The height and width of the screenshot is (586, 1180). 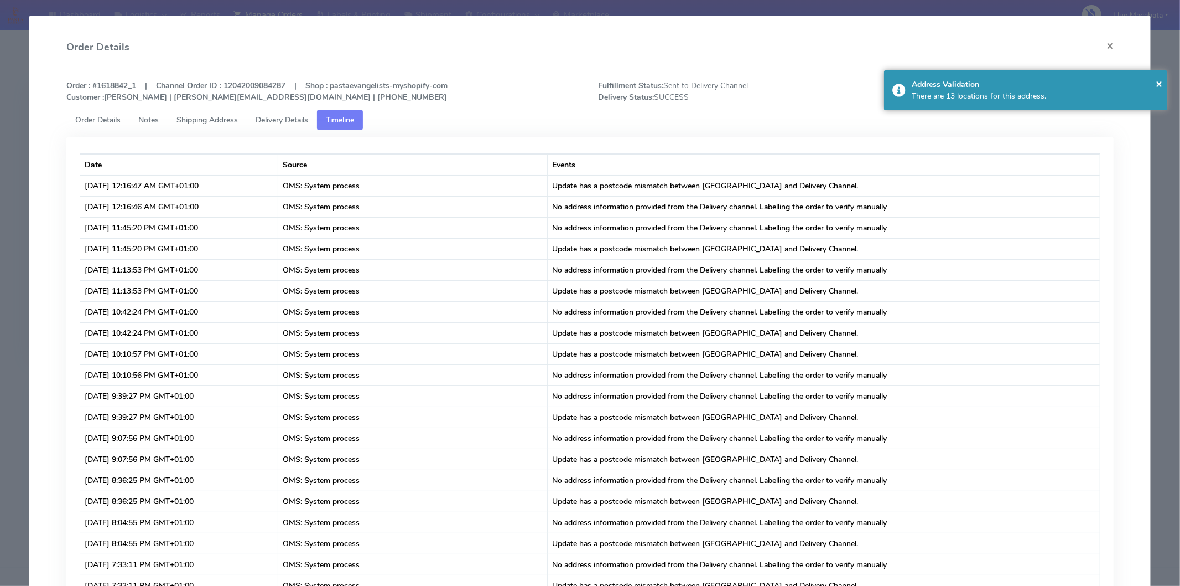 I want to click on span: Delivery Details, so click(x=282, y=120).